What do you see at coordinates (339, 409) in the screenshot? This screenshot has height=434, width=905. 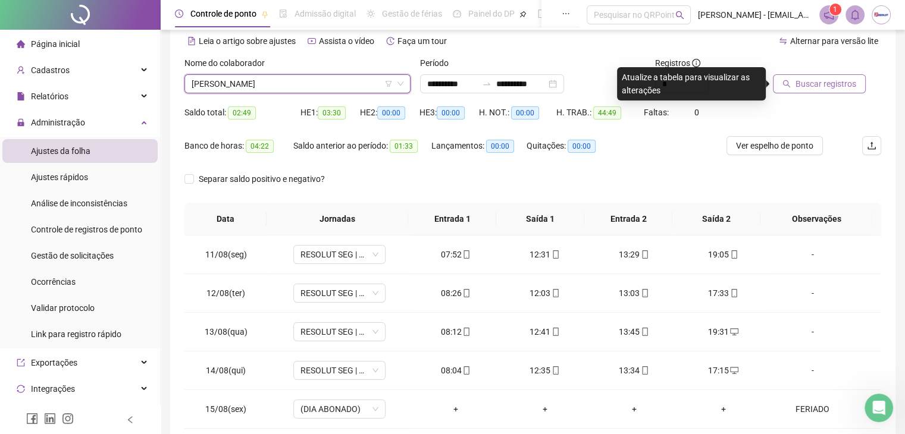 I see `span: (DIA ABONADO)` at bounding box center [339, 409].